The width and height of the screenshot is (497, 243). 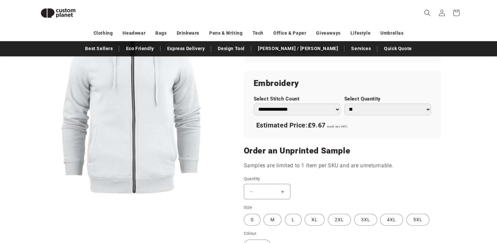 I want to click on label: M, so click(x=272, y=219).